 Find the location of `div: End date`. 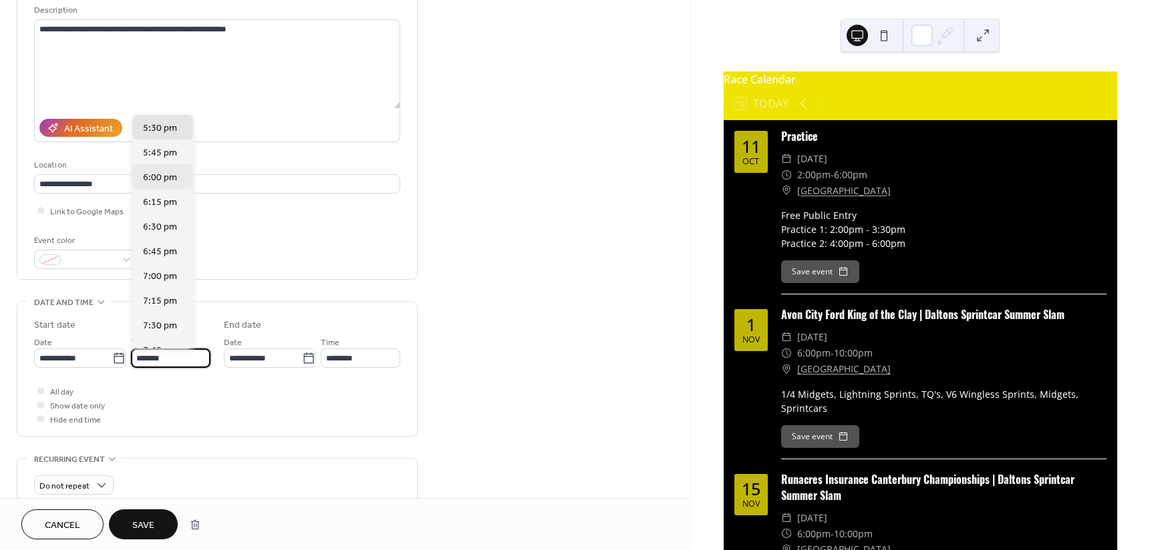

div: End date is located at coordinates (242, 325).